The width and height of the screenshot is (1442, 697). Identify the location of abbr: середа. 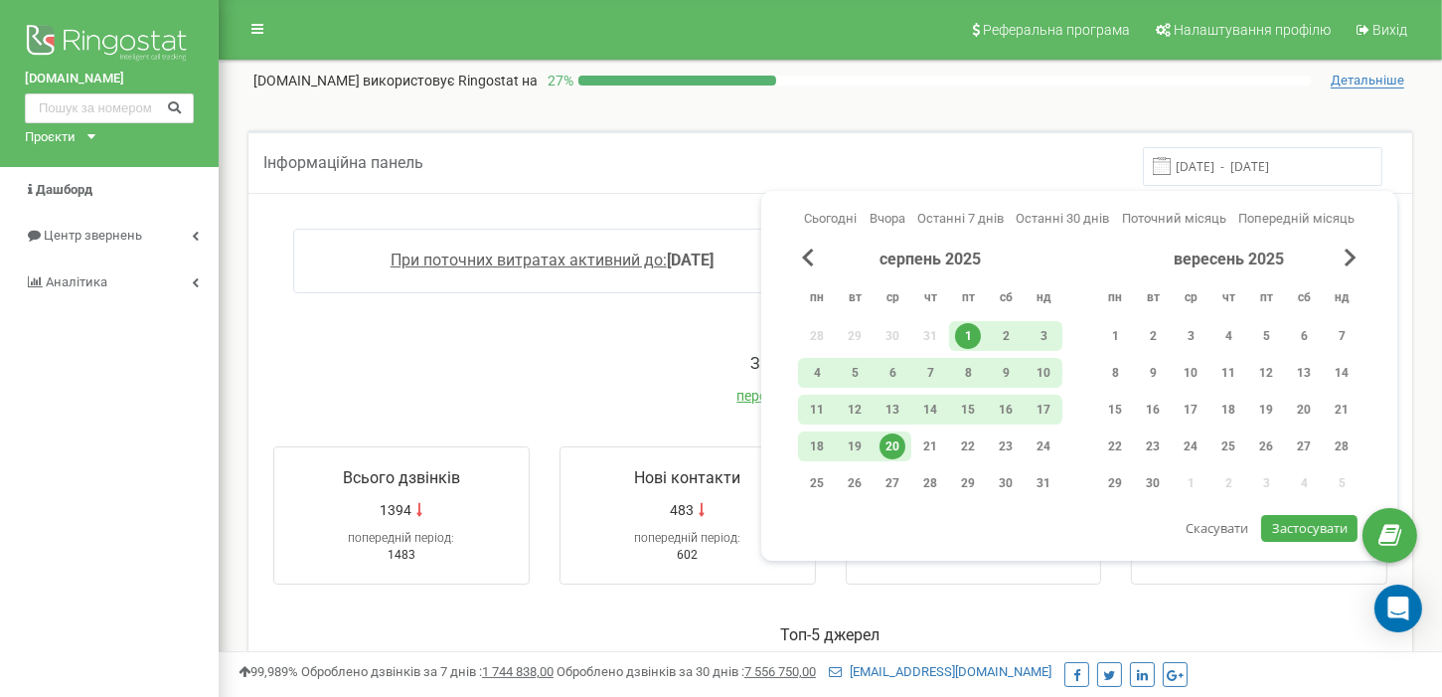
(1191, 299).